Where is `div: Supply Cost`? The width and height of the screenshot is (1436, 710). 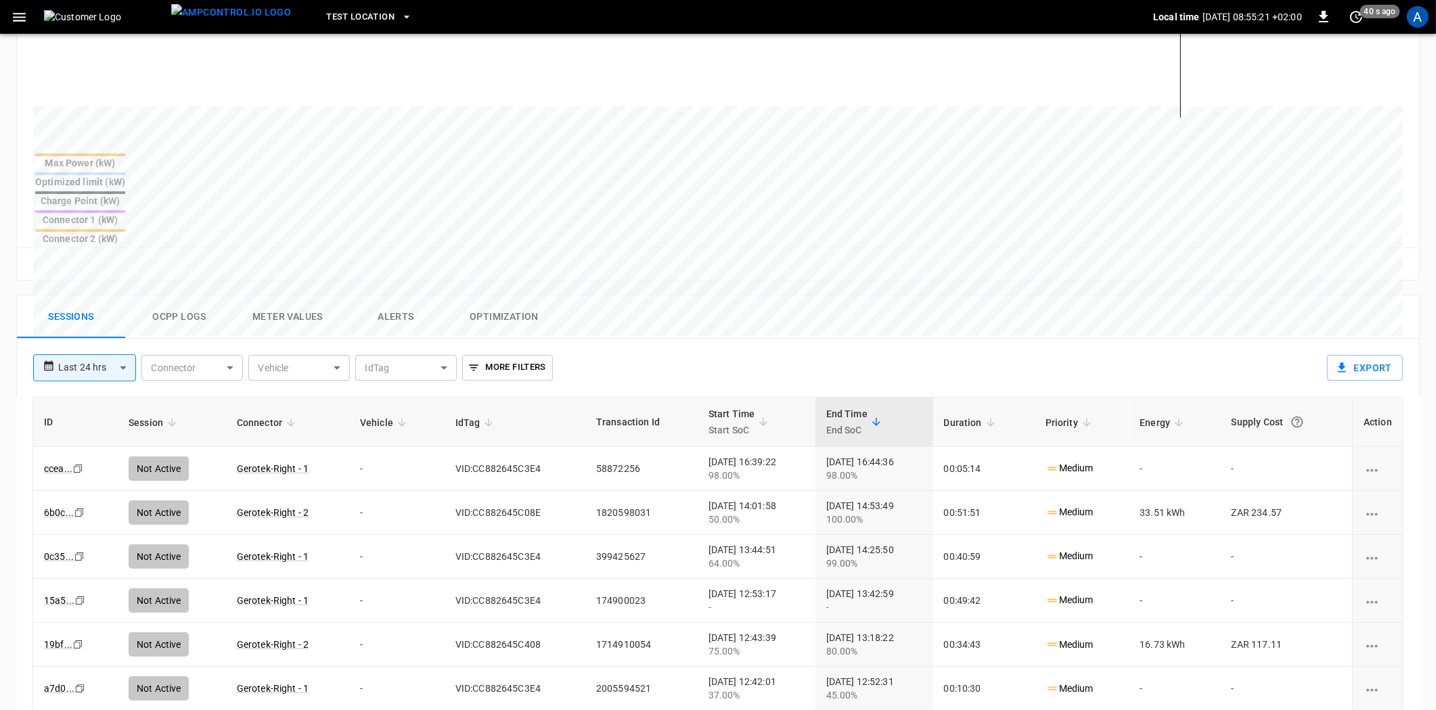 div: Supply Cost is located at coordinates (1286, 422).